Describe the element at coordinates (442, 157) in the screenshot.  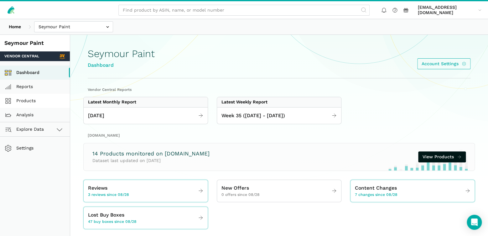
I see `a: View Products` at that location.